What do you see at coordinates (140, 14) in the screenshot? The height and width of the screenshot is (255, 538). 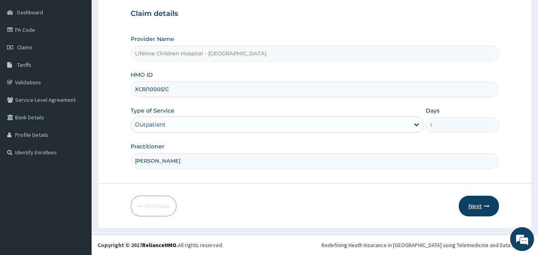 I see `div: Minimize live chat window` at bounding box center [140, 14].